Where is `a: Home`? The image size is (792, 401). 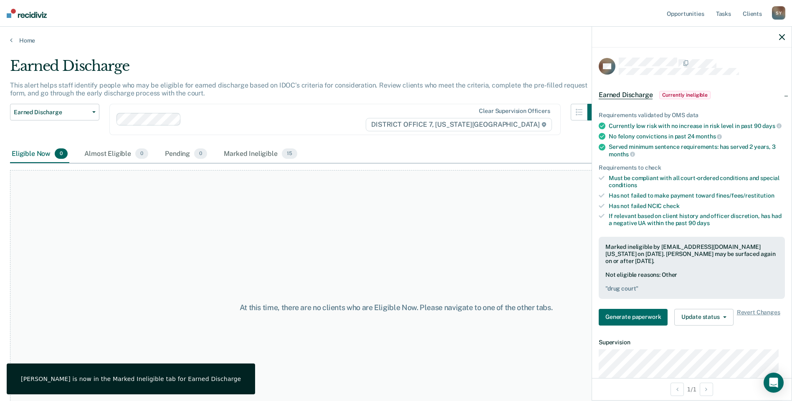 a: Home is located at coordinates (396, 40).